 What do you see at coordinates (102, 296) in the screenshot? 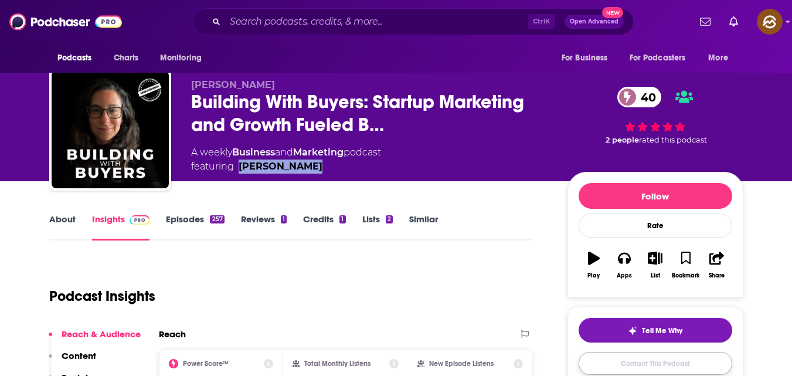
I see `h1: Podcast Insights` at bounding box center [102, 296].